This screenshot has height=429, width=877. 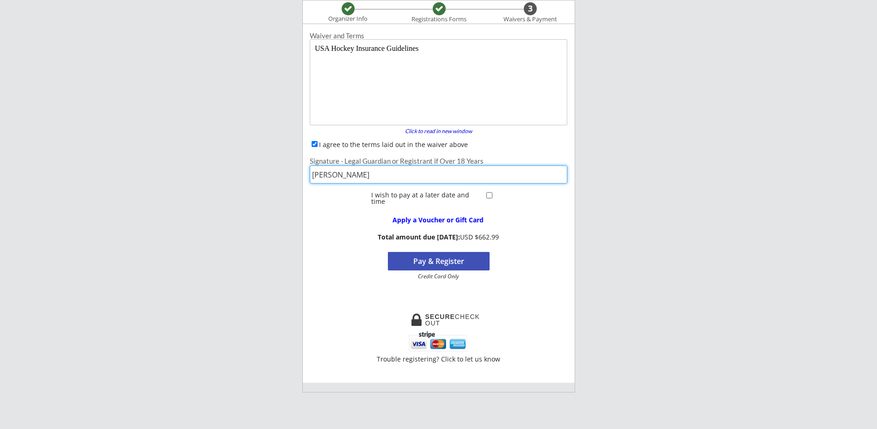 What do you see at coordinates (438, 36) in the screenshot?
I see `div: Waiver and Terms` at bounding box center [438, 36].